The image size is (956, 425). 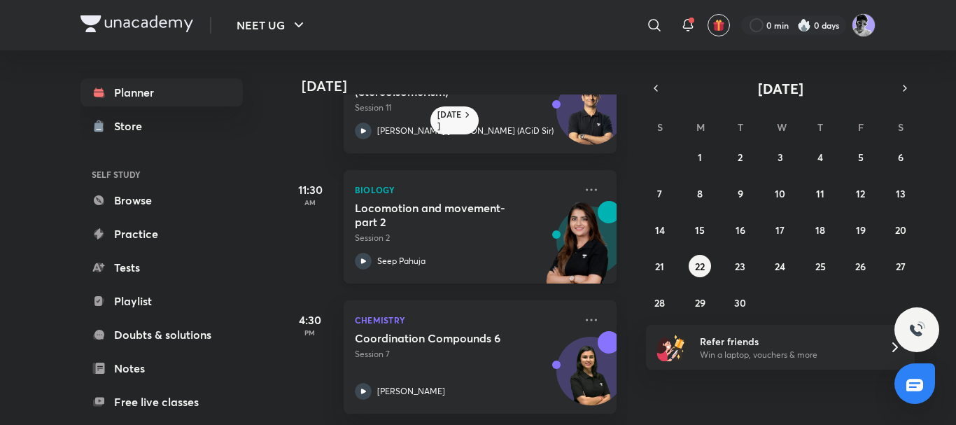 I want to click on a: Browse, so click(x=162, y=200).